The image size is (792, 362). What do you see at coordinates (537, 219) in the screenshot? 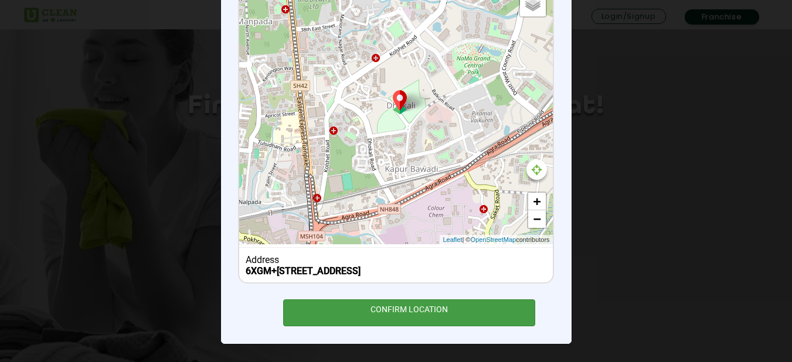
I see `a: Zoom out` at bounding box center [537, 219].